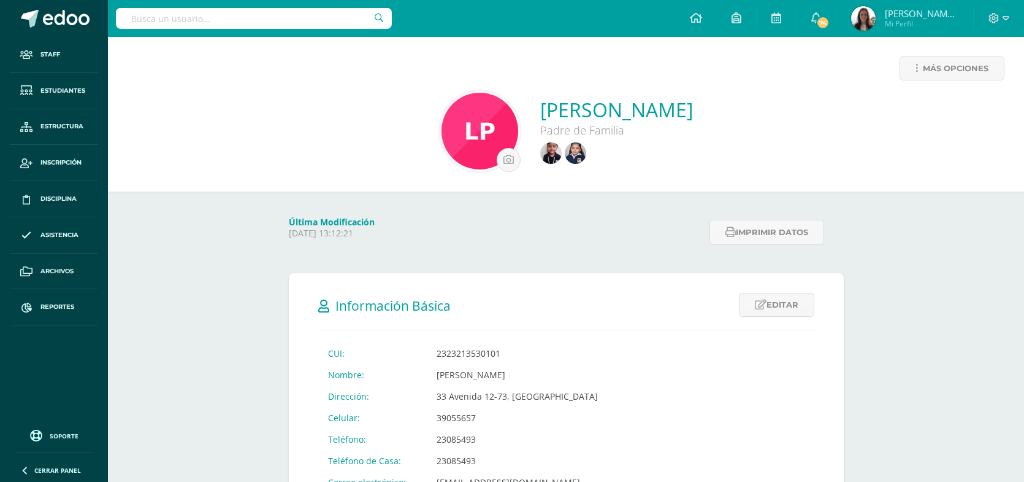 This screenshot has width=1024, height=482. I want to click on img: 148360d6430ee8db77da3134bd00513c.png, so click(480, 131).